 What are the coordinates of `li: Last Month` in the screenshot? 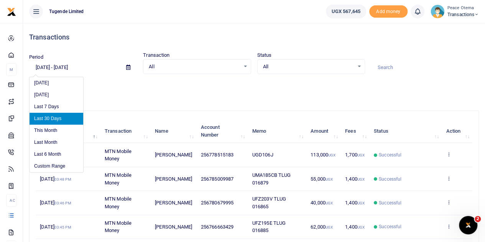 It's located at (56, 142).